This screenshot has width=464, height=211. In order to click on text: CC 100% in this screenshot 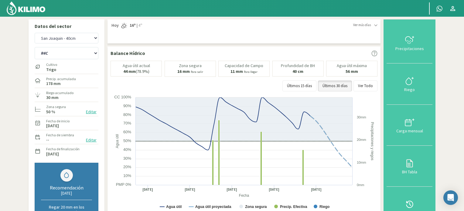, I will do `click(123, 97)`.